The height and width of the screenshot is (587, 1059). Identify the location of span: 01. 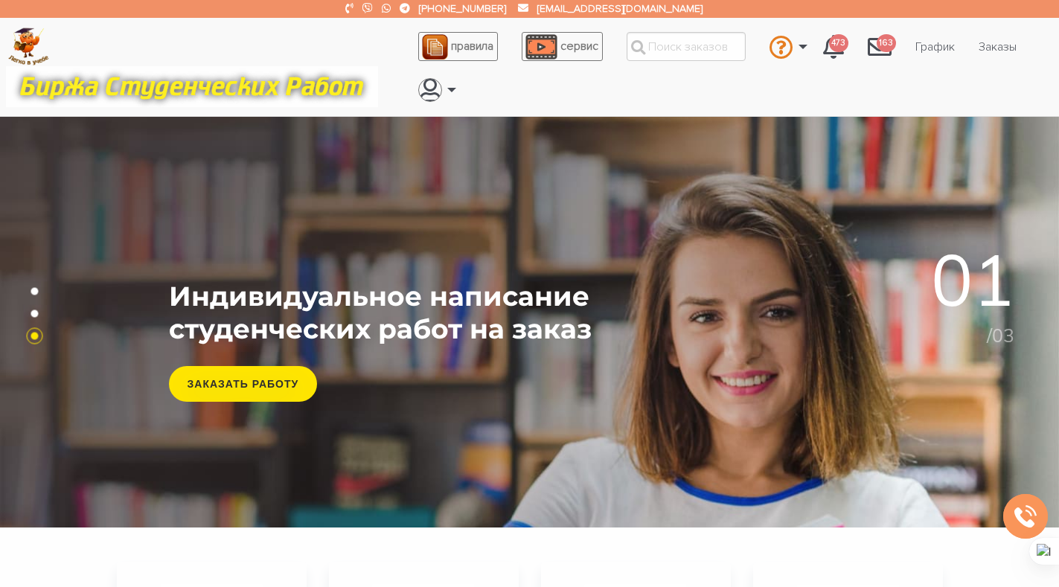
(973, 280).